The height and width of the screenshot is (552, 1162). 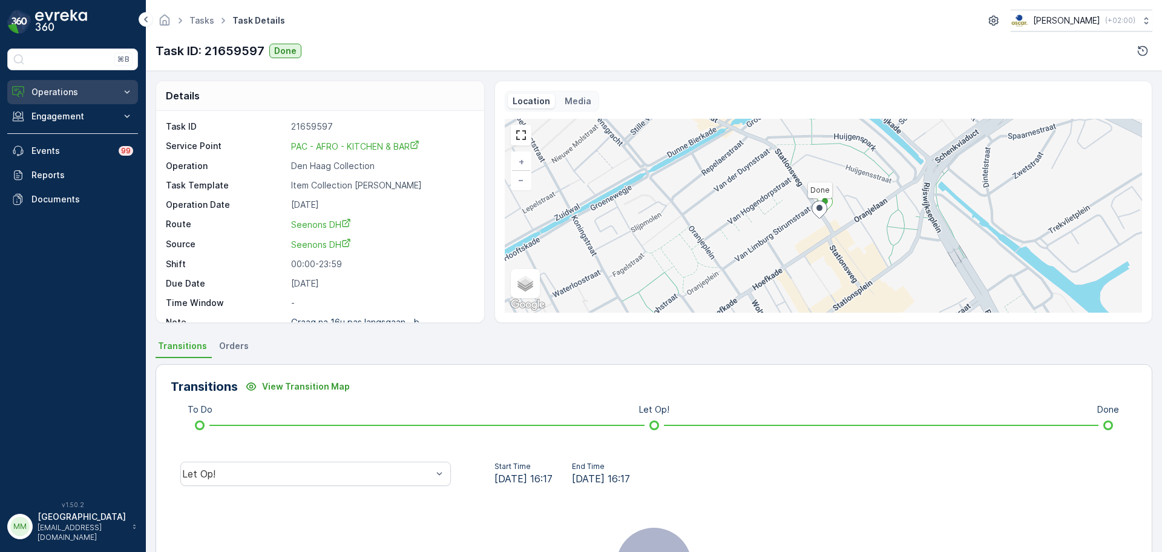 I want to click on p: Engagement, so click(x=73, y=116).